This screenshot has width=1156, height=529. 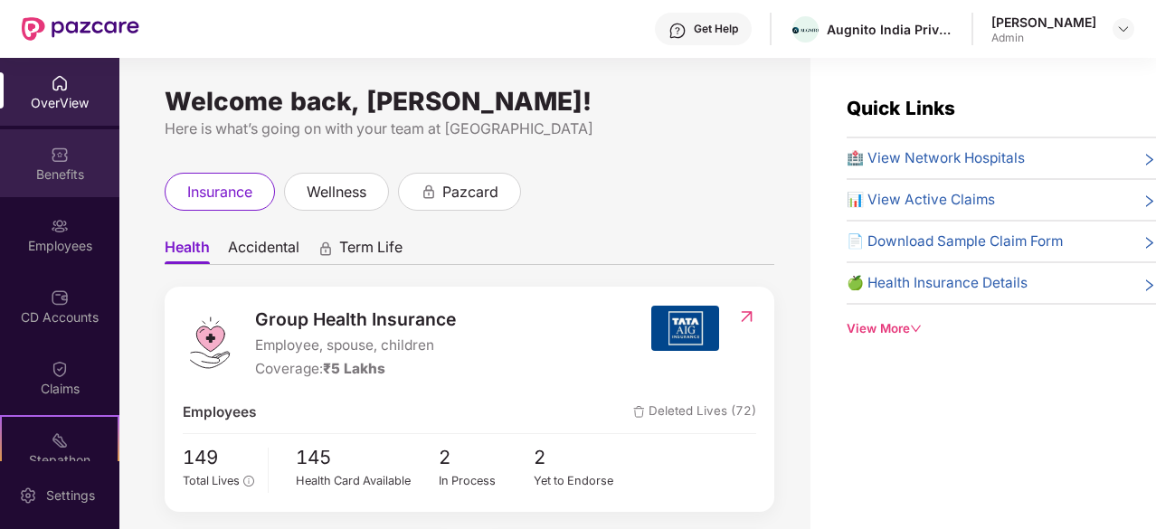 I want to click on span: 145, so click(x=367, y=458).